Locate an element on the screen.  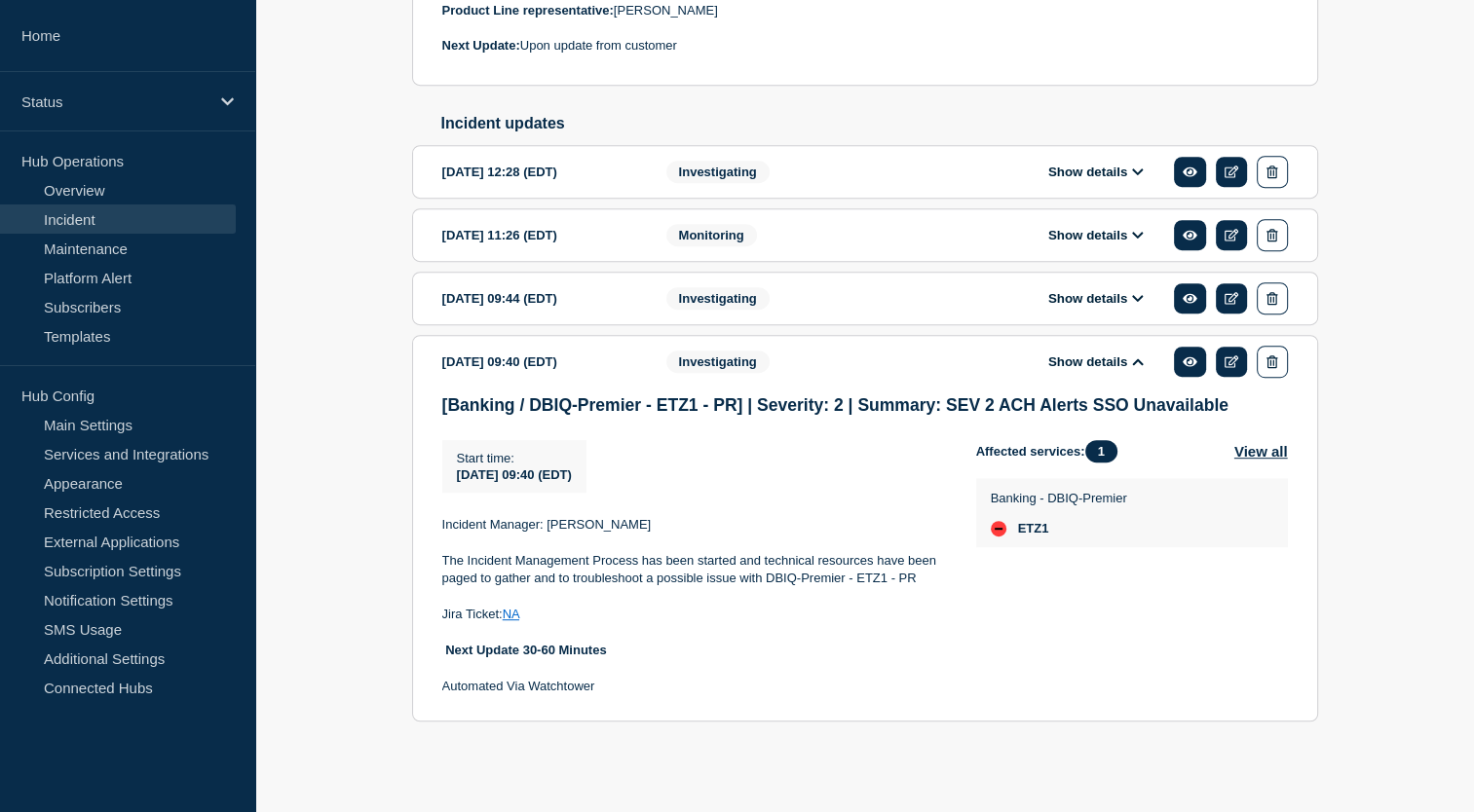
p: Banking - DBIQ-Premier is located at coordinates (1059, 497).